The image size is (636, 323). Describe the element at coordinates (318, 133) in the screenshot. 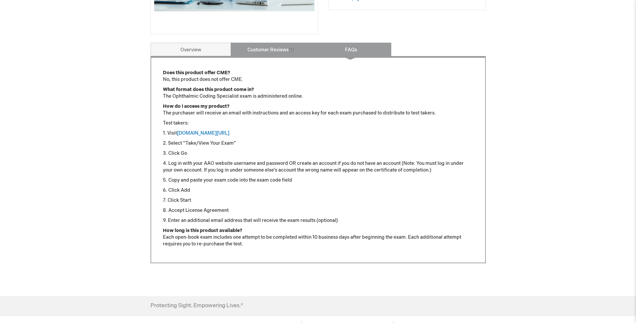

I see `p: 1. Visit` at that location.